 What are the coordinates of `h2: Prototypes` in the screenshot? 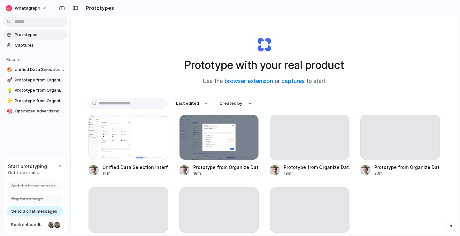 It's located at (98, 8).